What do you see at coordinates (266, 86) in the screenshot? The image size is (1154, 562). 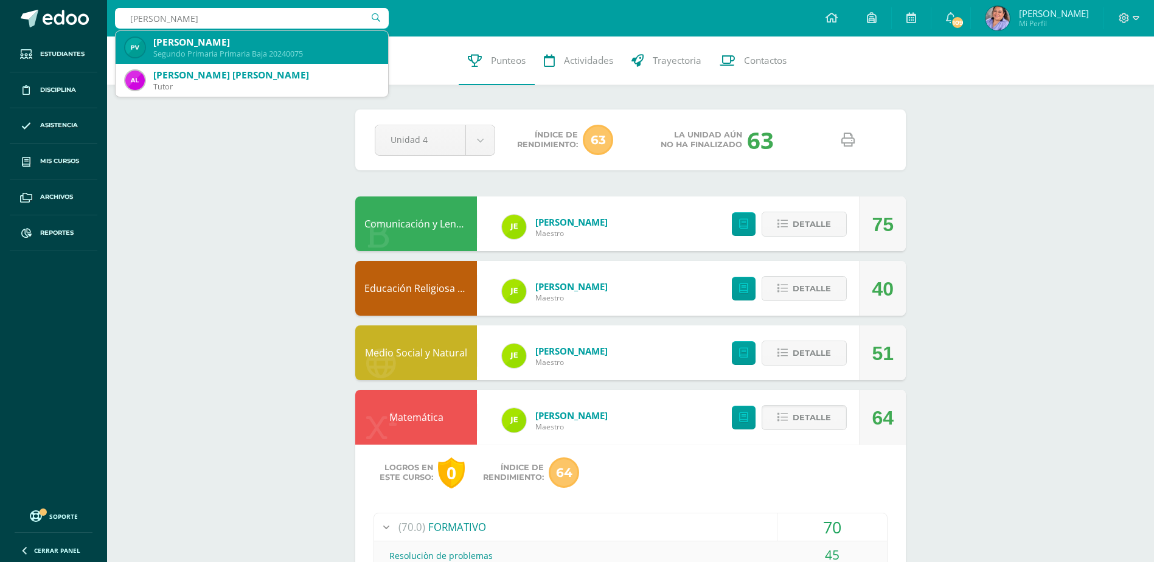 I see `div: Tutor` at bounding box center [266, 86].